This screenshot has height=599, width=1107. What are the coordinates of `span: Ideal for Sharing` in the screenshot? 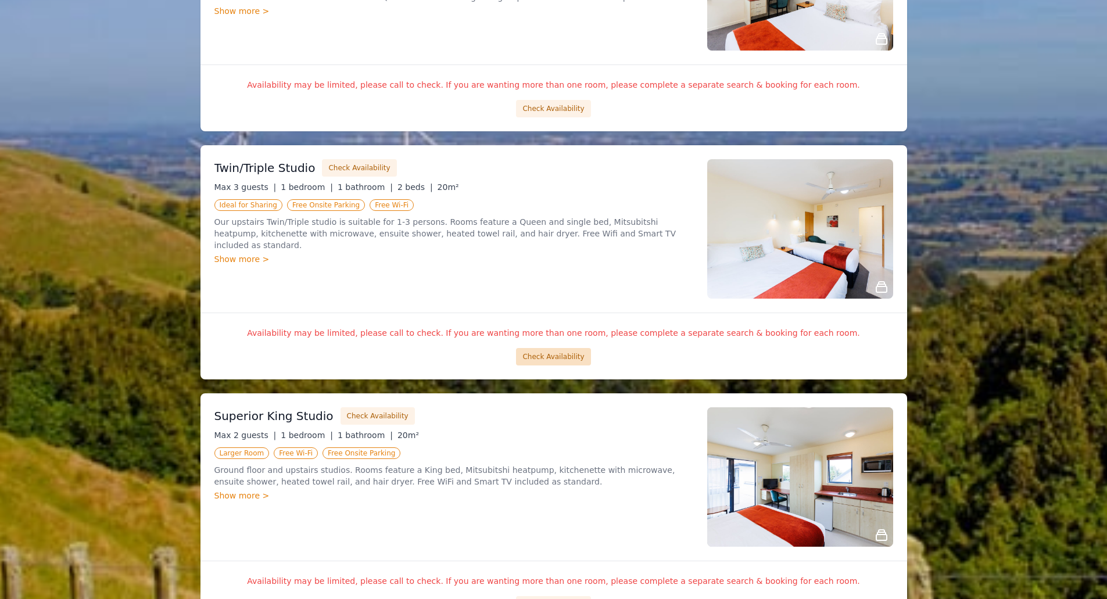 It's located at (248, 205).